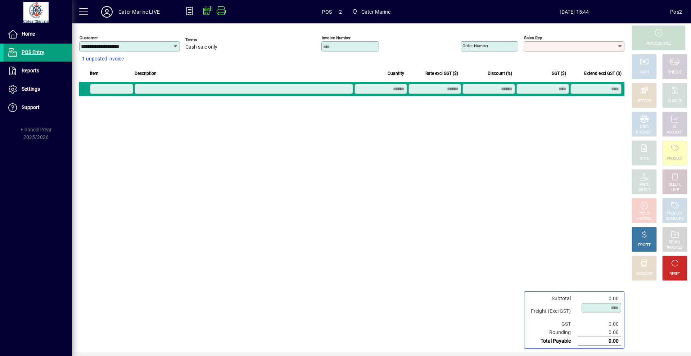 This screenshot has height=356, width=691. I want to click on div: PROCESS SALE, so click(659, 44).